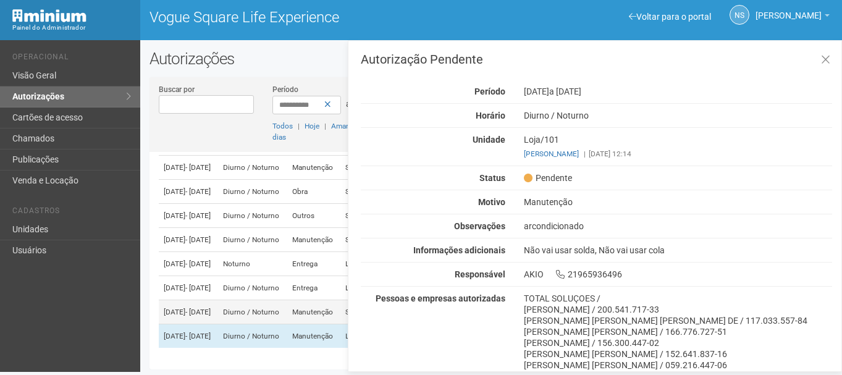 This screenshot has height=375, width=842. I want to click on strong: Informações adicionais, so click(459, 250).